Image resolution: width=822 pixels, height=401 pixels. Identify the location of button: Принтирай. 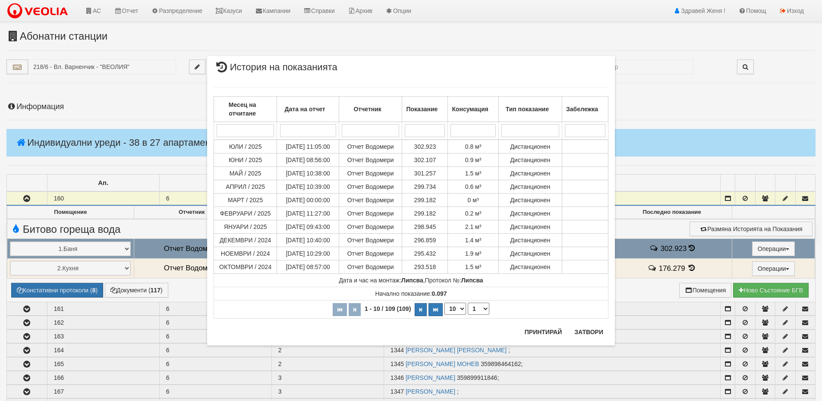
(543, 332).